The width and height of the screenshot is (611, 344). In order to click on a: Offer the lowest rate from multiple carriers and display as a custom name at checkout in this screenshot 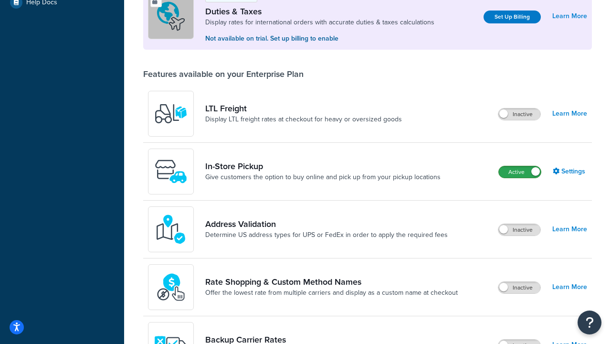, I will do `click(331, 292)`.